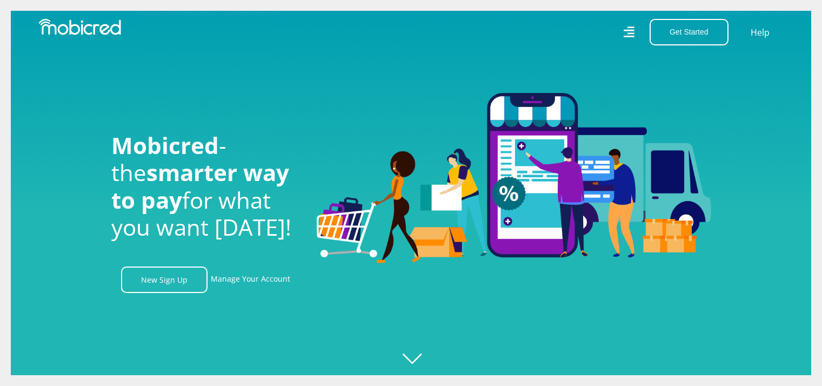 The image size is (822, 386). Describe the element at coordinates (689, 32) in the screenshot. I see `button: Get Started` at that location.